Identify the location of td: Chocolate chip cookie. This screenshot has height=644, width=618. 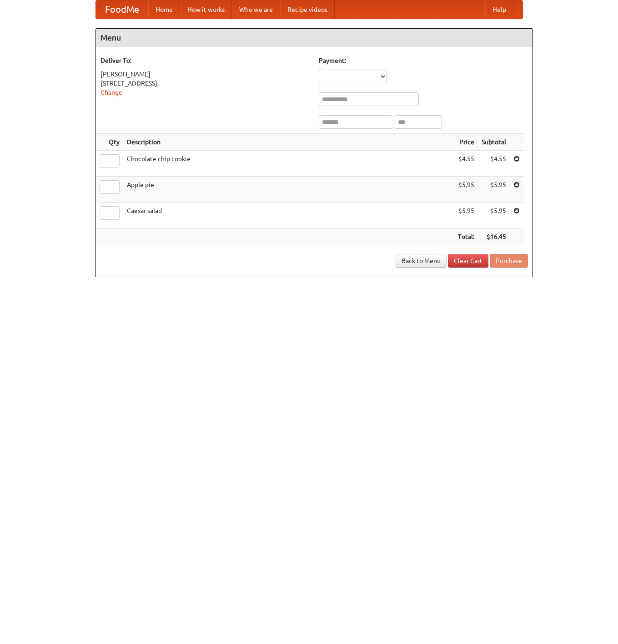
(289, 163).